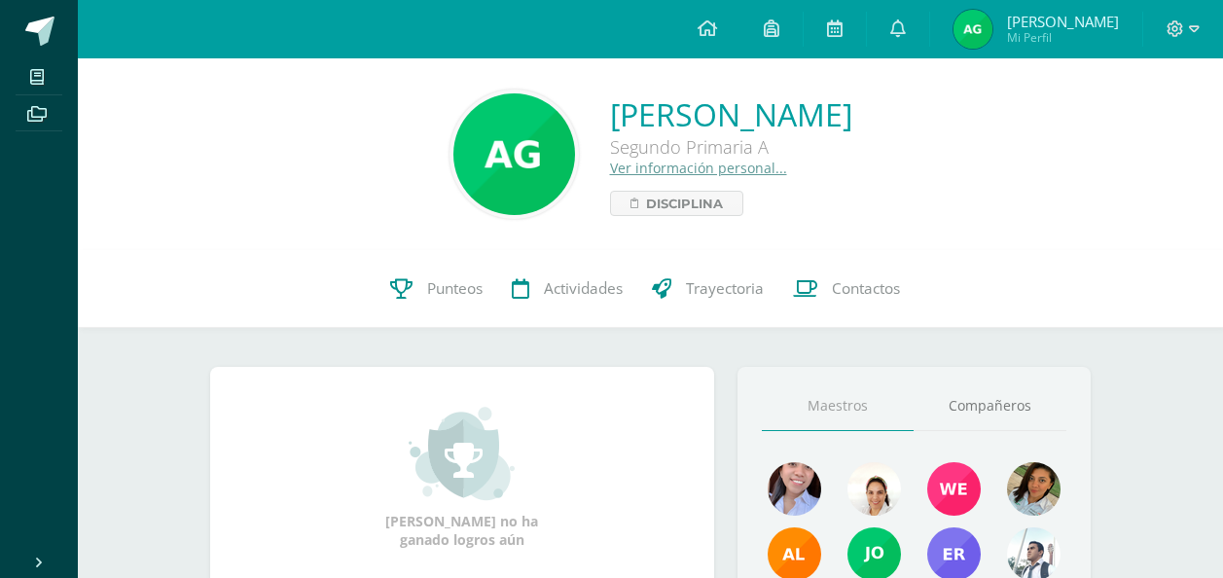 This screenshot has width=1223, height=578. What do you see at coordinates (846, 289) in the screenshot?
I see `a: Contactos` at bounding box center [846, 289].